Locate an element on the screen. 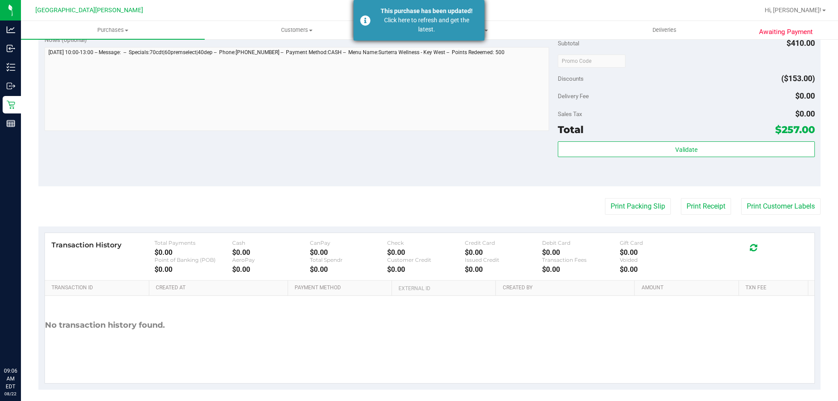 The height and width of the screenshot is (401, 838). span: Total is located at coordinates (571, 130).